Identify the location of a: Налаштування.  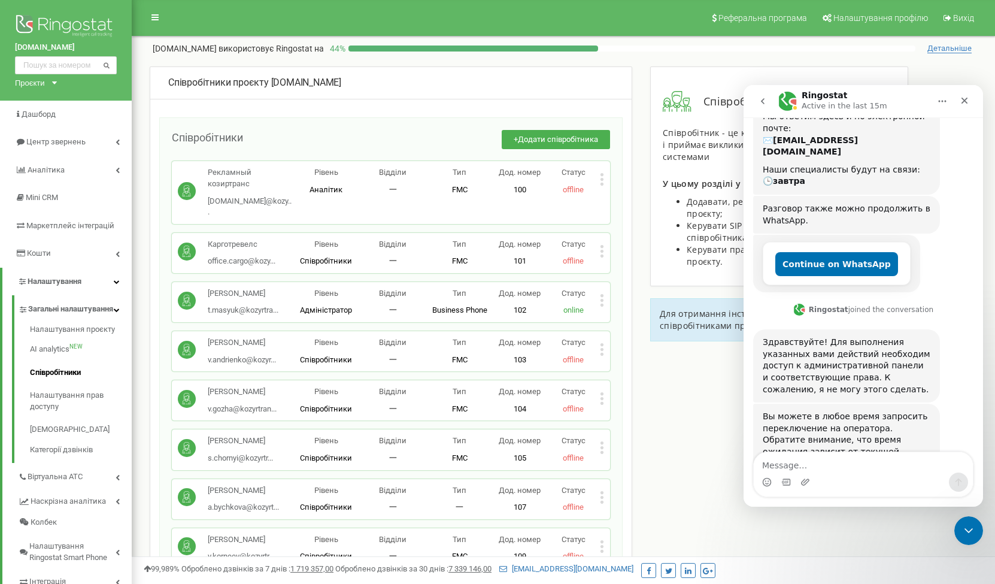
(67, 281).